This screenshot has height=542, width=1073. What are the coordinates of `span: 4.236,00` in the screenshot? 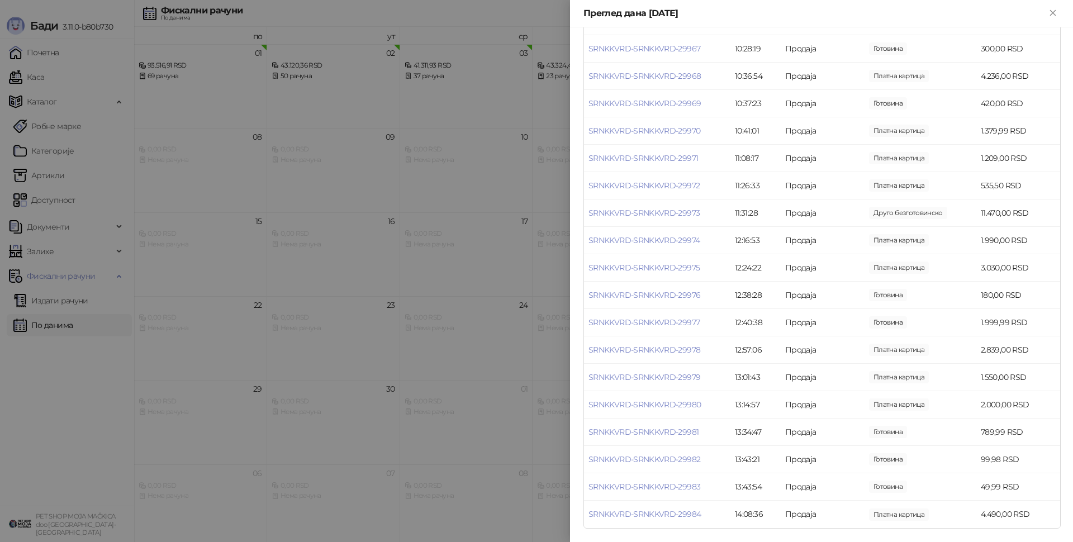 It's located at (898, 76).